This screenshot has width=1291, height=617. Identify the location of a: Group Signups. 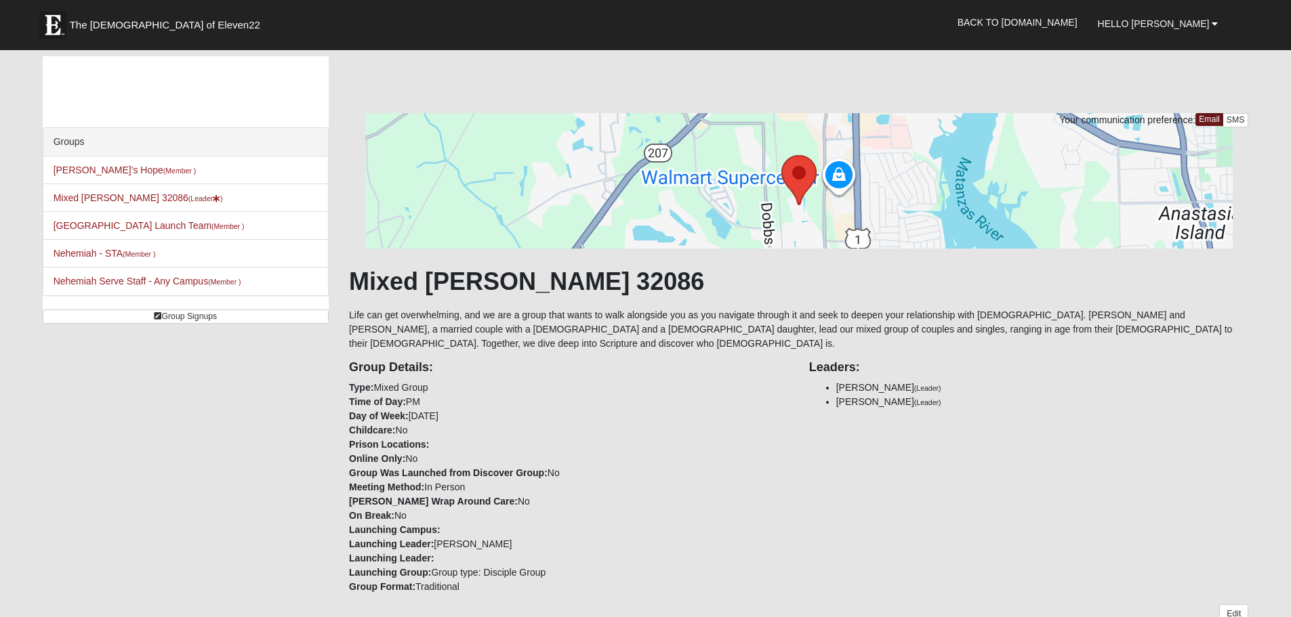
(186, 317).